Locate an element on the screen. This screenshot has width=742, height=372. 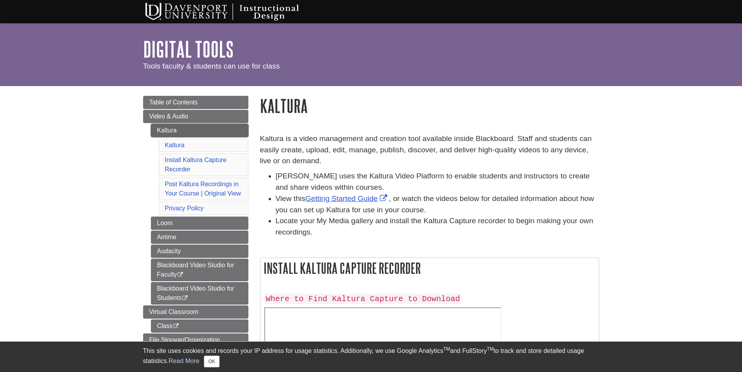
a: Audacity is located at coordinates (200, 251).